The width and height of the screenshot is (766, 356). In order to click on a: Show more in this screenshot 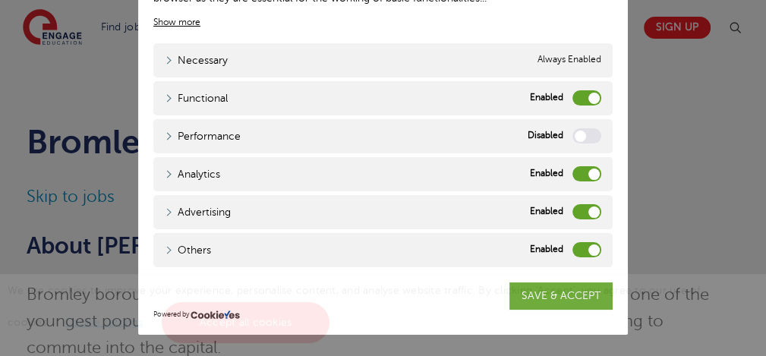, I will do `click(177, 22)`.